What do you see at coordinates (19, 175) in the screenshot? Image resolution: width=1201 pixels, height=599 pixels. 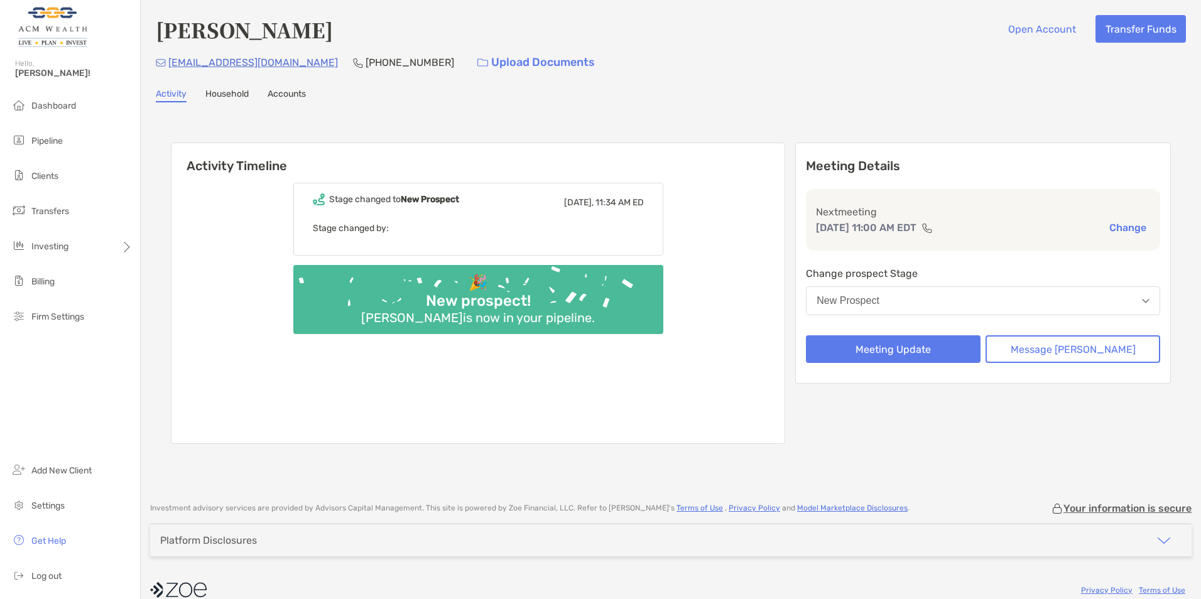 I see `img: clients icon` at bounding box center [19, 175].